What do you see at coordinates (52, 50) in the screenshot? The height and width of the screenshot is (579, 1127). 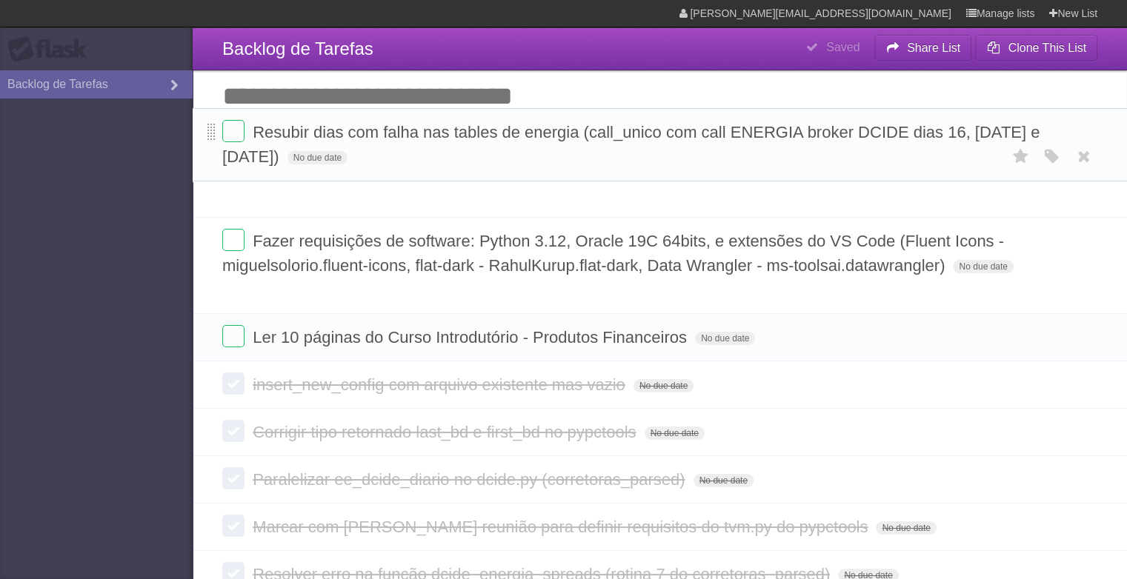 I see `div: Flask` at bounding box center [52, 50].